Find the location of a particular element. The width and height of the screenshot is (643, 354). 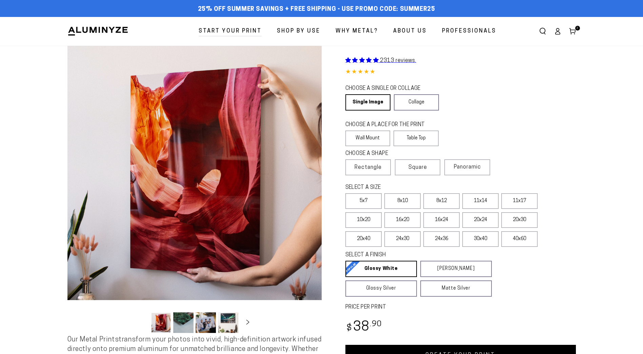

button: Slide left is located at coordinates (141, 322).